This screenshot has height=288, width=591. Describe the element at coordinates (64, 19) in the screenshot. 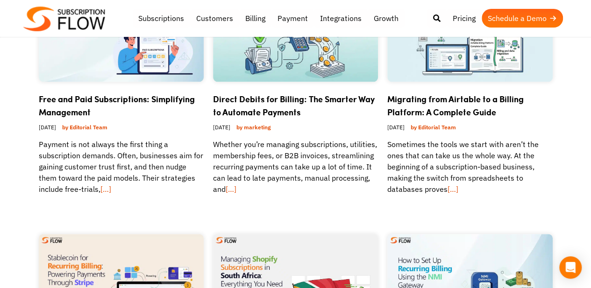

I see `img: Subscriptionflow` at that location.